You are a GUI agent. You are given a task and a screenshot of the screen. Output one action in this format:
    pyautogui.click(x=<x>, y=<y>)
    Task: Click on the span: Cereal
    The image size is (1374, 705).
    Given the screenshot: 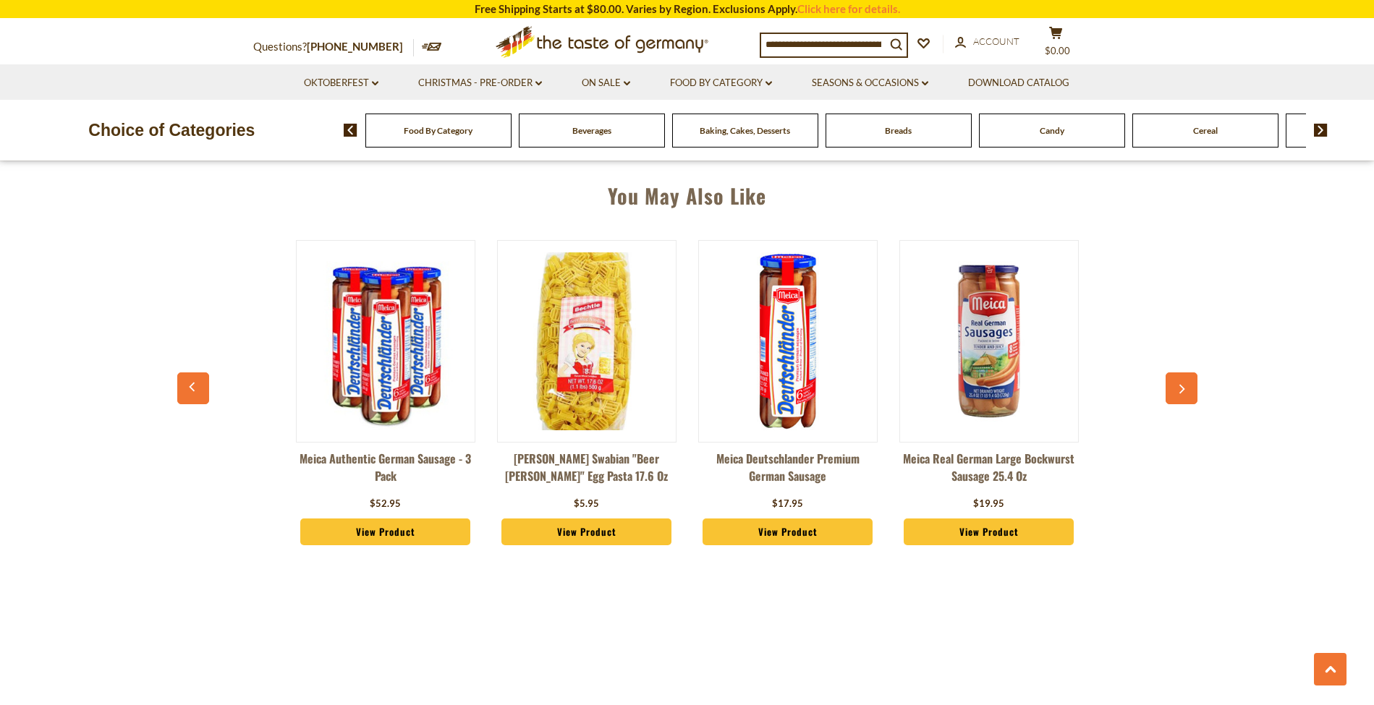 What is the action you would take?
    pyautogui.click(x=1205, y=130)
    